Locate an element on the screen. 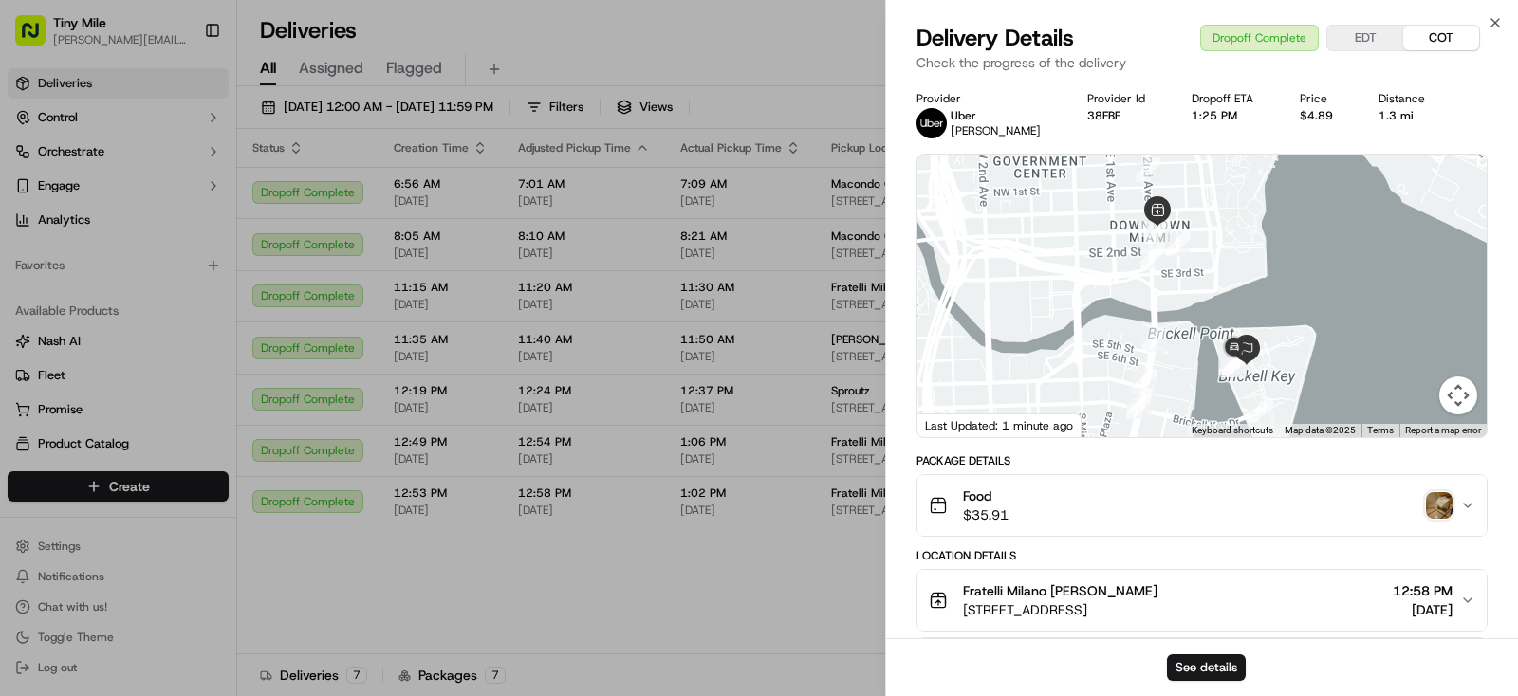 The height and width of the screenshot is (696, 1518). div: 10 is located at coordinates (1138, 407).